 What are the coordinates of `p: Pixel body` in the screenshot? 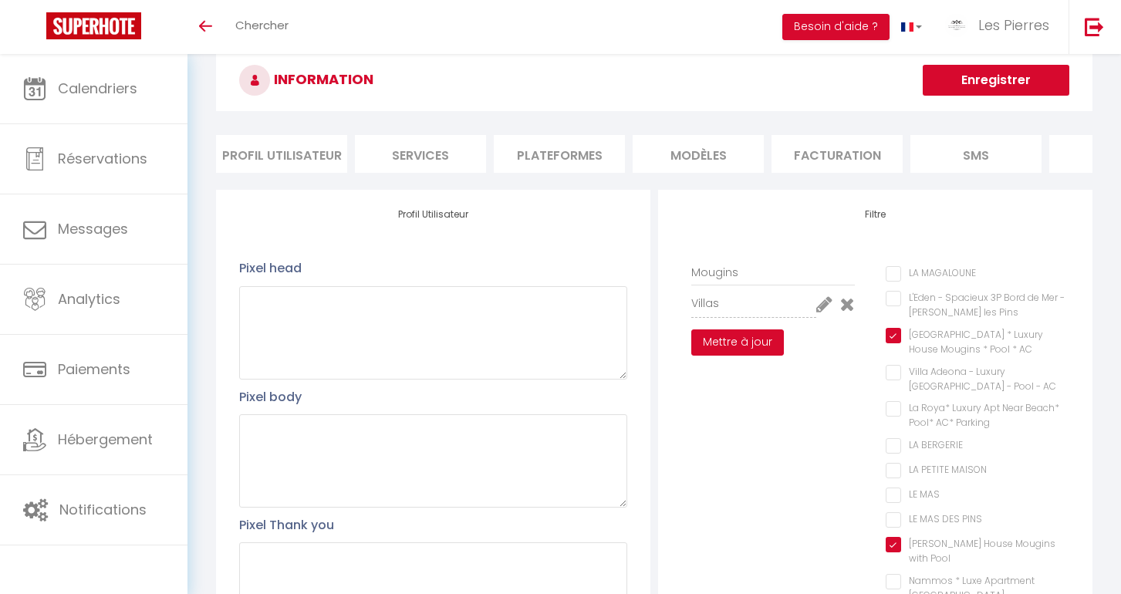 It's located at (433, 397).